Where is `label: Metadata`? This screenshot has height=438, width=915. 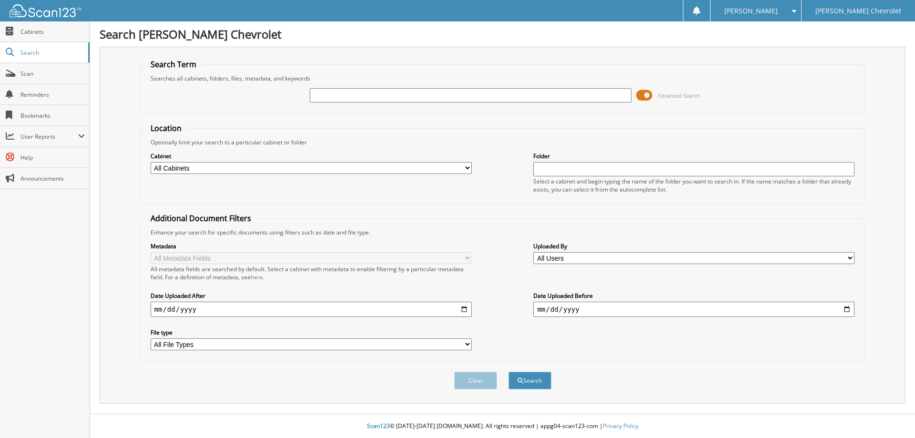
label: Metadata is located at coordinates (311, 246).